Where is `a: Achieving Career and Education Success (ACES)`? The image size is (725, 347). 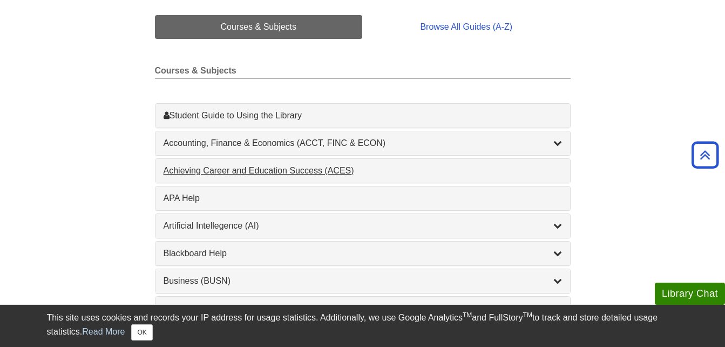
a: Achieving Career and Education Success (ACES) is located at coordinates (363, 171).